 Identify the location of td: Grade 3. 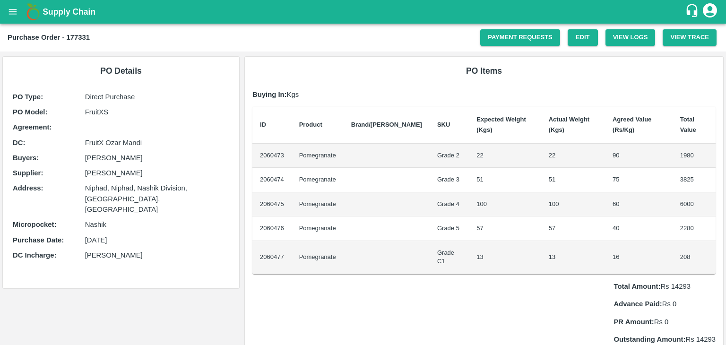
(449, 180).